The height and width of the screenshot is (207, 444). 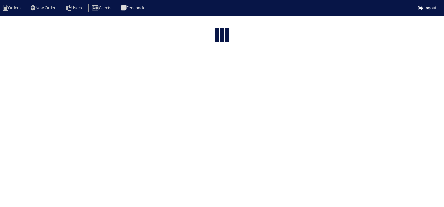 What do you see at coordinates (134, 8) in the screenshot?
I see `li: Feedback` at bounding box center [134, 8].